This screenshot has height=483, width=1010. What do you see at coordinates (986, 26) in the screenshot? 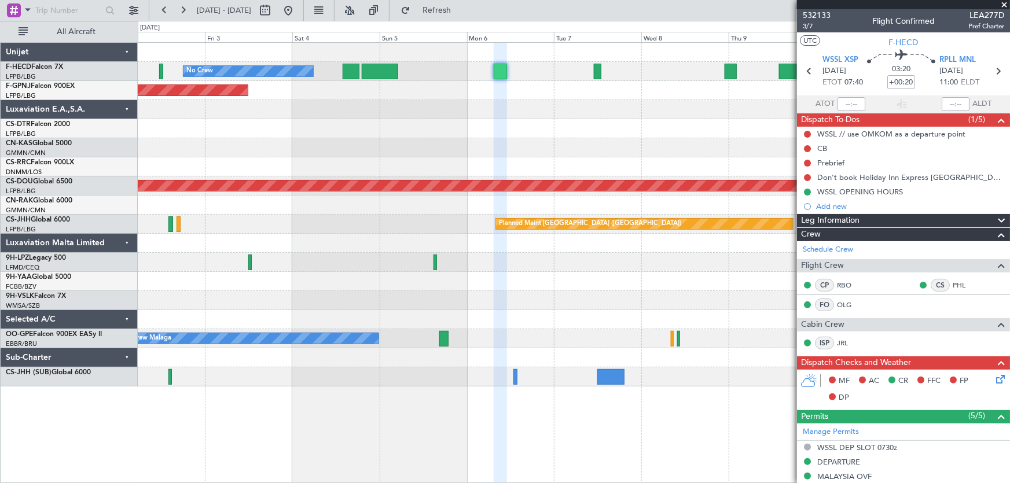
I see `span: Pref Charter` at bounding box center [986, 26].